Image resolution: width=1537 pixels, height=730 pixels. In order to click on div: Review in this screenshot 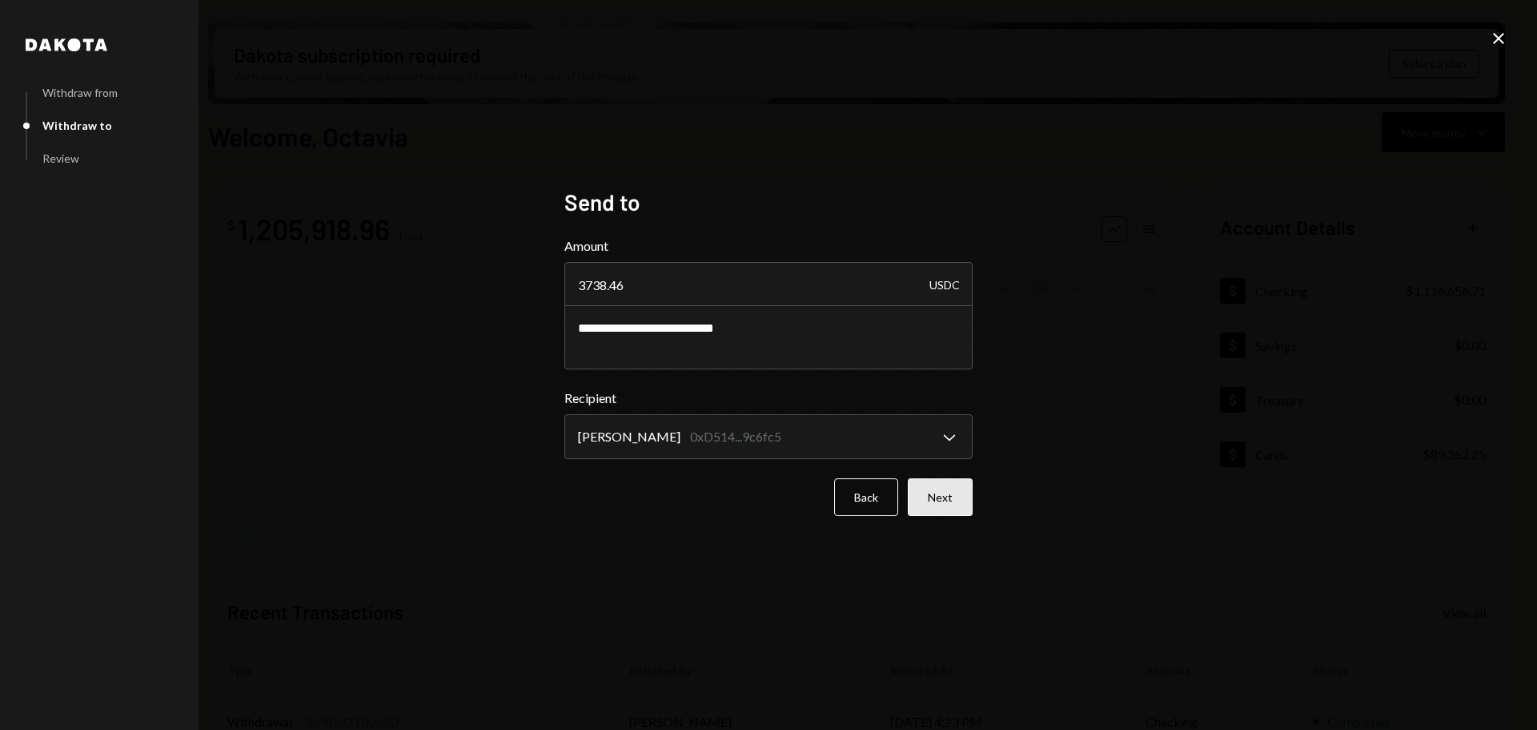, I will do `click(61, 158)`.